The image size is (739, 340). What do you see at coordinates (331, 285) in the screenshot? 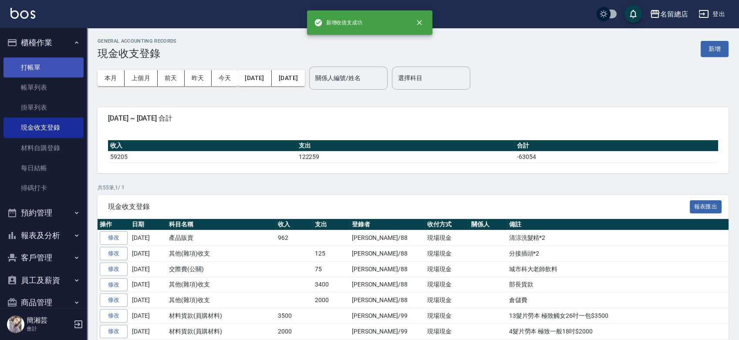
I see `td: 3400` at bounding box center [331, 285].